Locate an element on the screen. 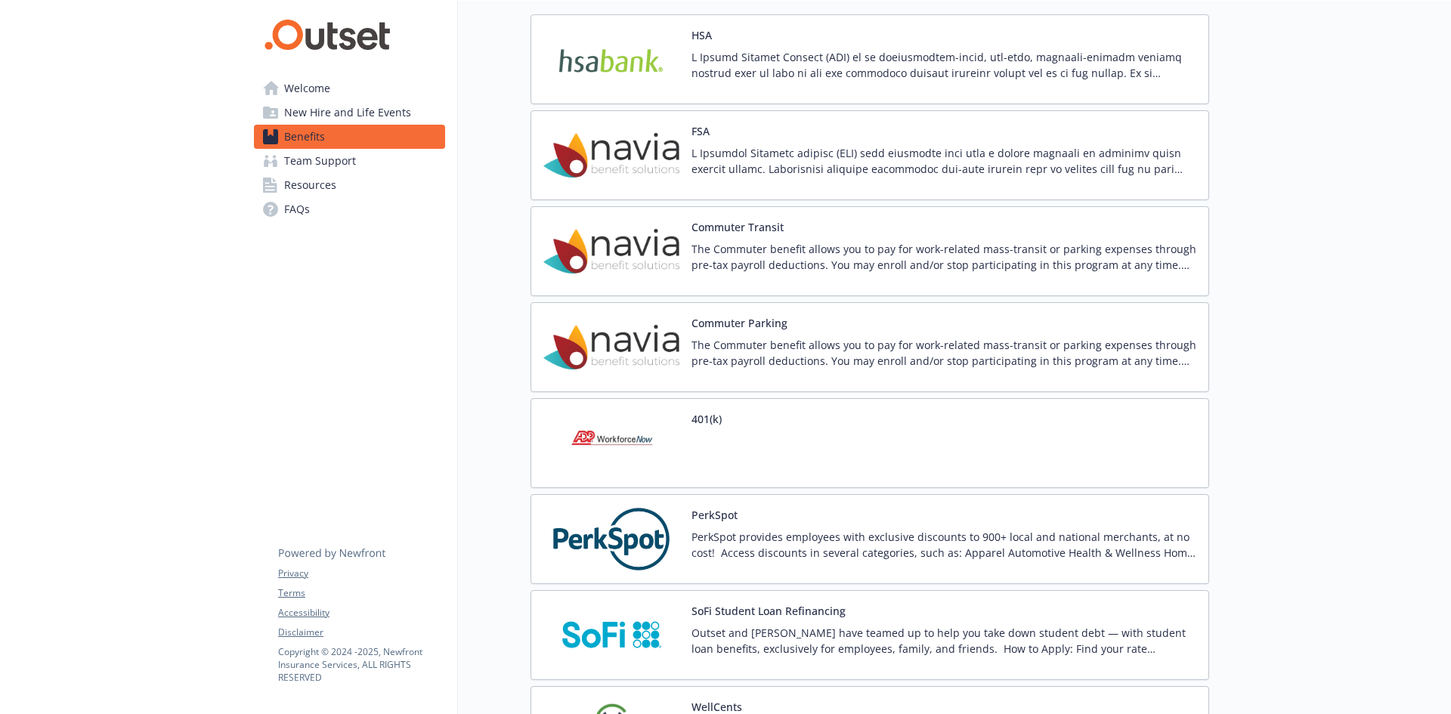 This screenshot has width=1451, height=714. a: Resources is located at coordinates (349, 185).